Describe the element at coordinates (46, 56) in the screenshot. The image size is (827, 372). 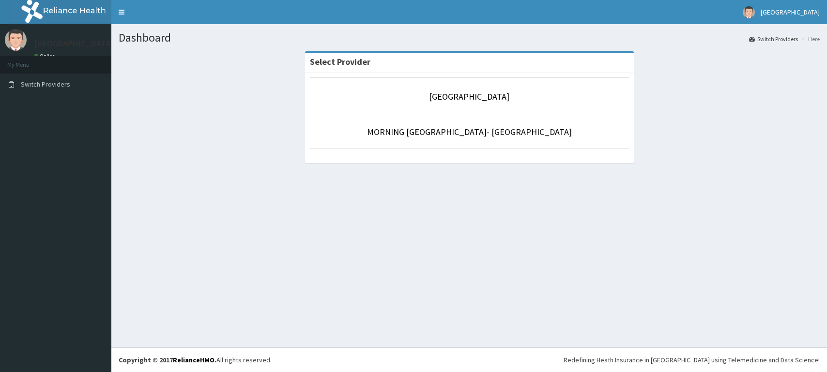
I see `a: Online` at that location.